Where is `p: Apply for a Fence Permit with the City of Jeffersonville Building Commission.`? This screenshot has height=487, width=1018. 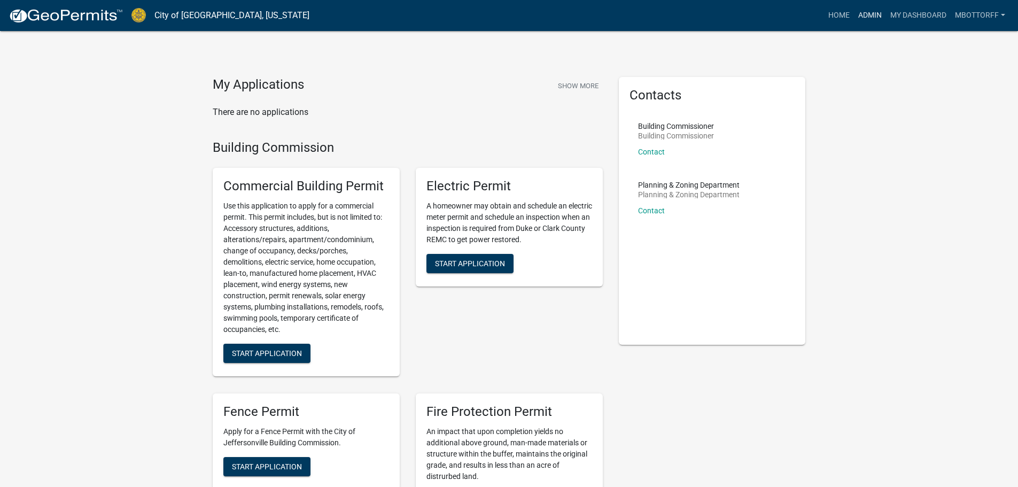
p: Apply for a Fence Permit with the City of Jeffersonville Building Commission. is located at coordinates (306, 437).